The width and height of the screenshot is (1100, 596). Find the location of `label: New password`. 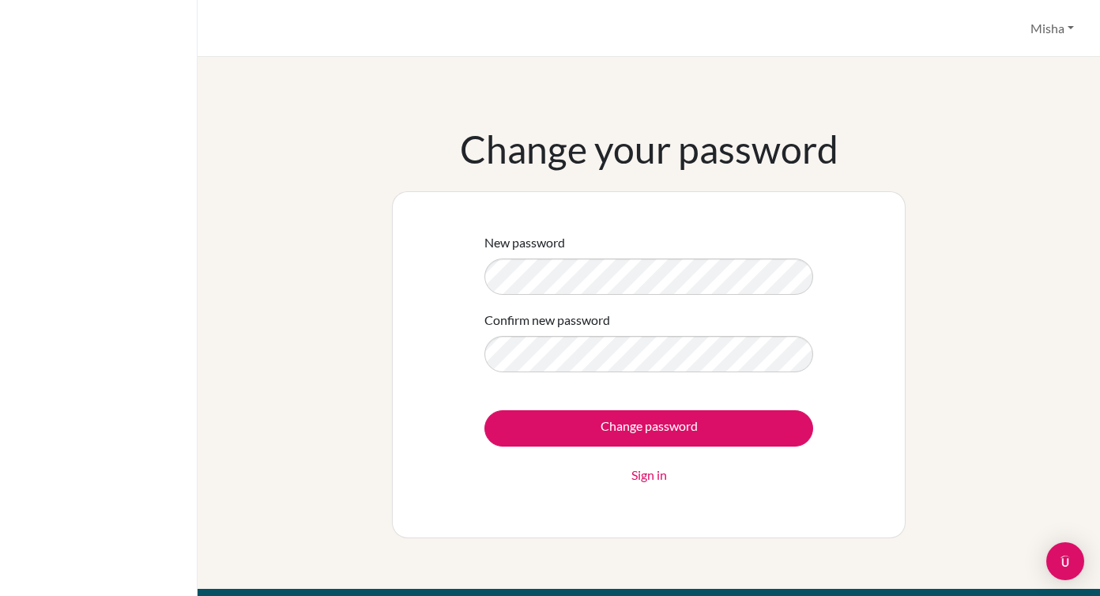

label: New password is located at coordinates (525, 243).